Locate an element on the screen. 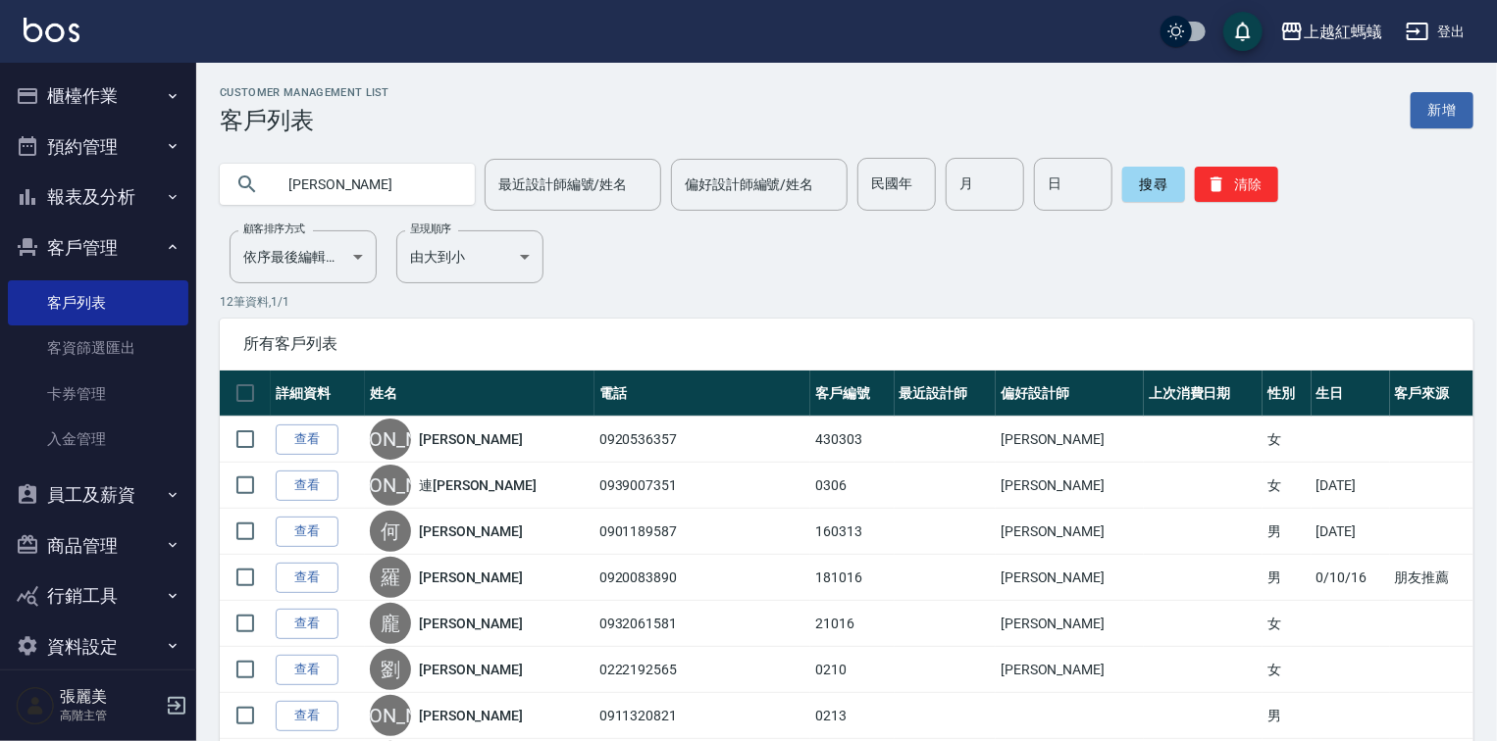 The width and height of the screenshot is (1497, 741). h3: 客戶列表 is located at coordinates (304, 121).